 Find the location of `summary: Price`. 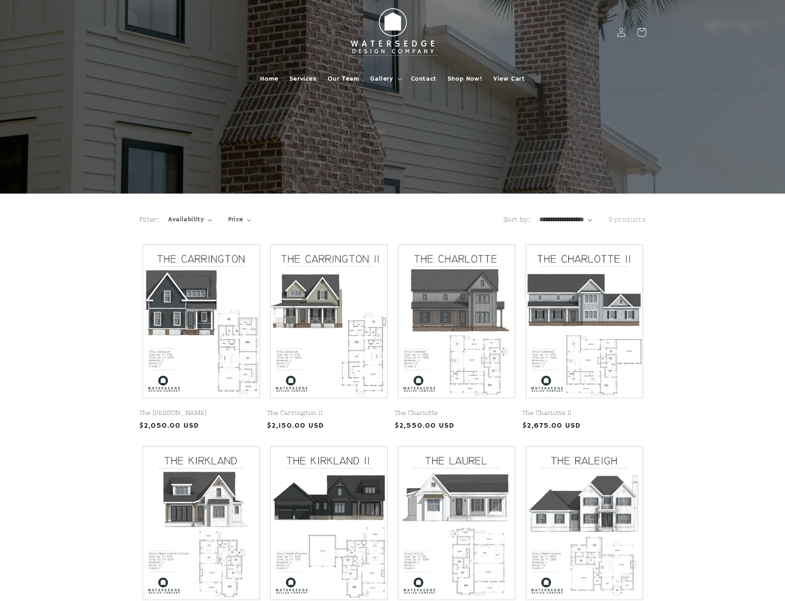

summary: Price is located at coordinates (240, 219).